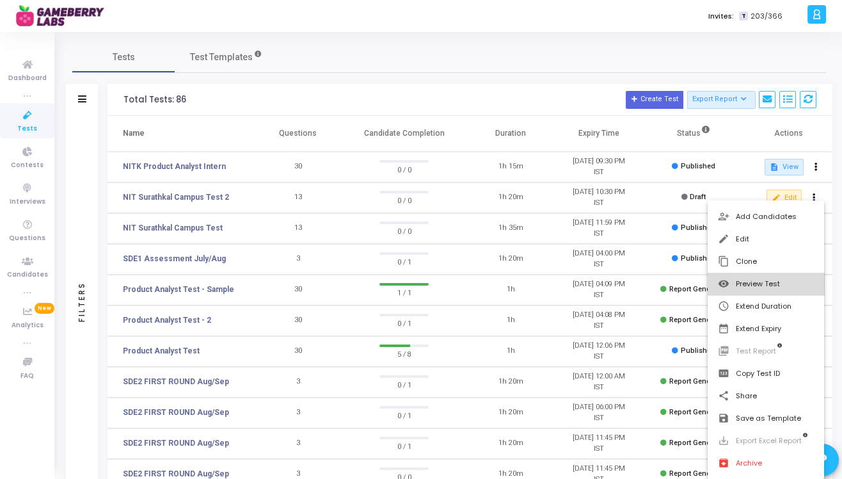 The width and height of the screenshot is (842, 479). Describe the element at coordinates (766, 328) in the screenshot. I see `button: Extend Expiry` at that location.